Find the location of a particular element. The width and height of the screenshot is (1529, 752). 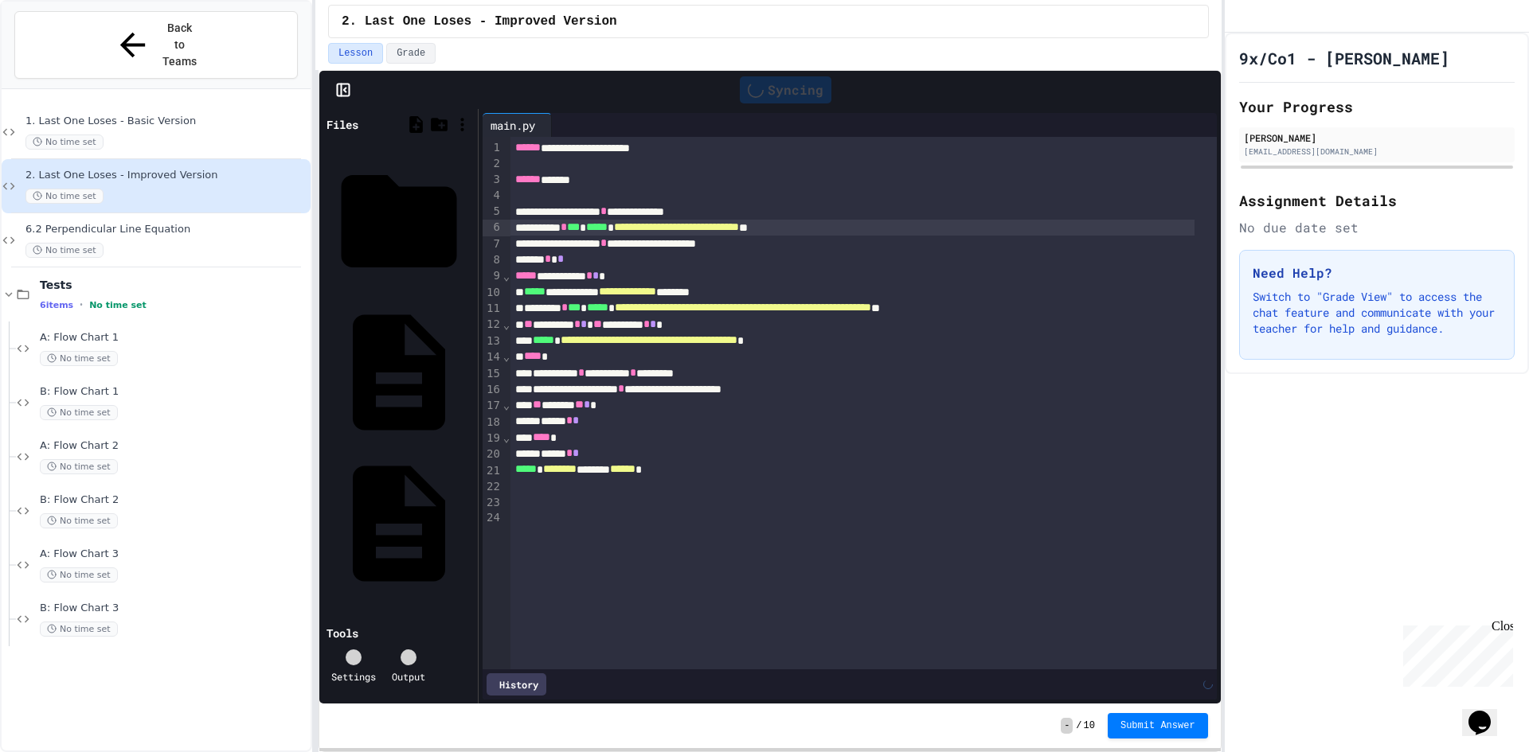

div: 17 is located at coordinates (492, 406).